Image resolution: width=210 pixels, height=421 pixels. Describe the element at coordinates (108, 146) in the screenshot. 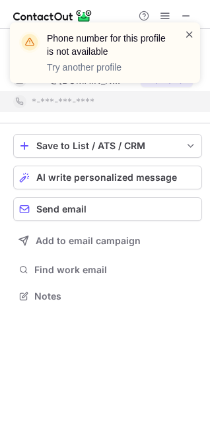

I see `button: save-profile-one-click` at that location.